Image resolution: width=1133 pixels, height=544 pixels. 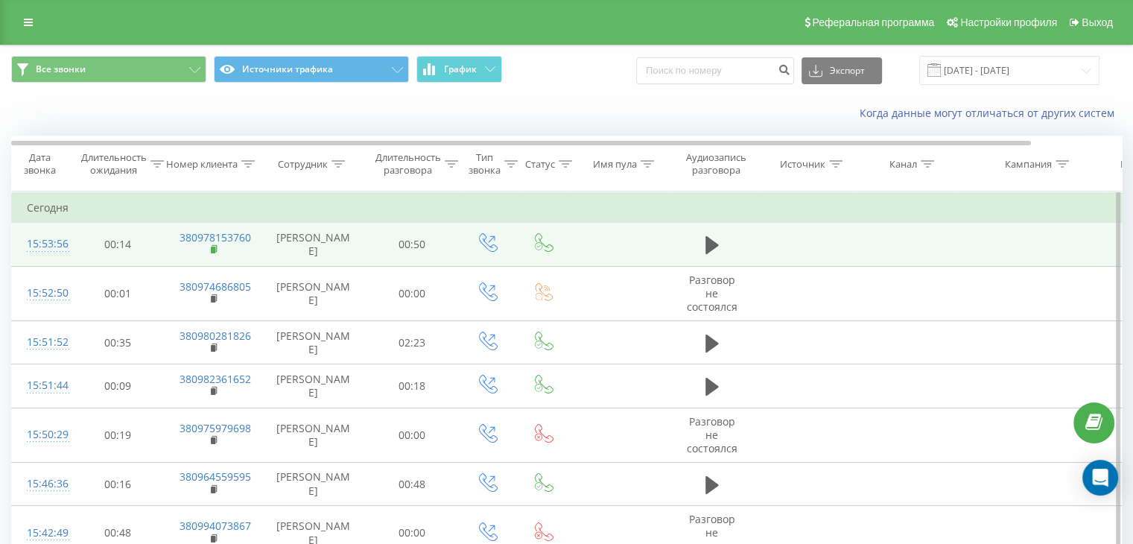 What do you see at coordinates (408, 164) in the screenshot?
I see `div: Длительность разговора` at bounding box center [408, 164].